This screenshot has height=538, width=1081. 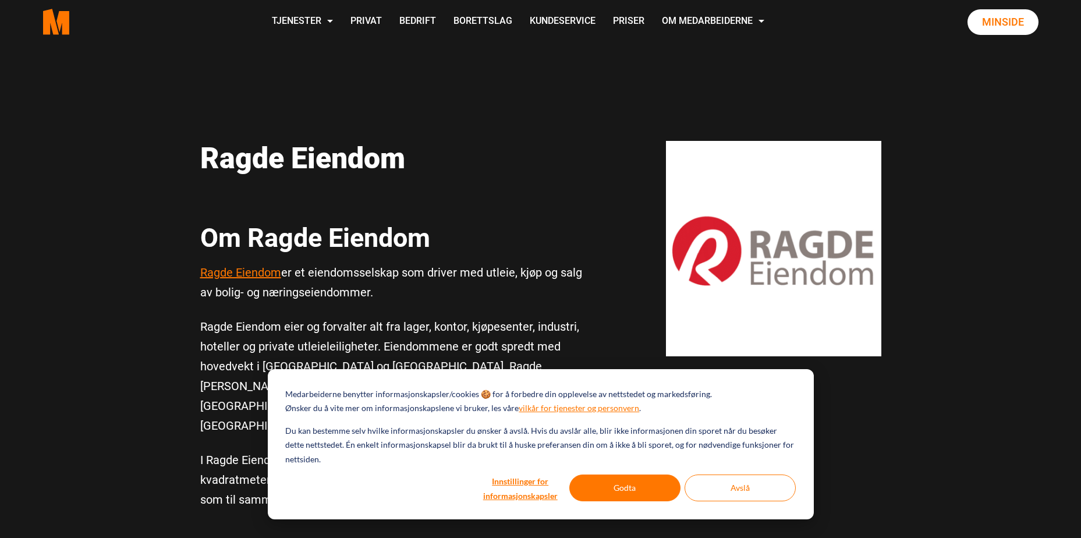 What do you see at coordinates (463, 408) in the screenshot?
I see `p: Ønsker du å vite mer om informasjonskapslene vi bruker, les våre .` at bounding box center [463, 408].